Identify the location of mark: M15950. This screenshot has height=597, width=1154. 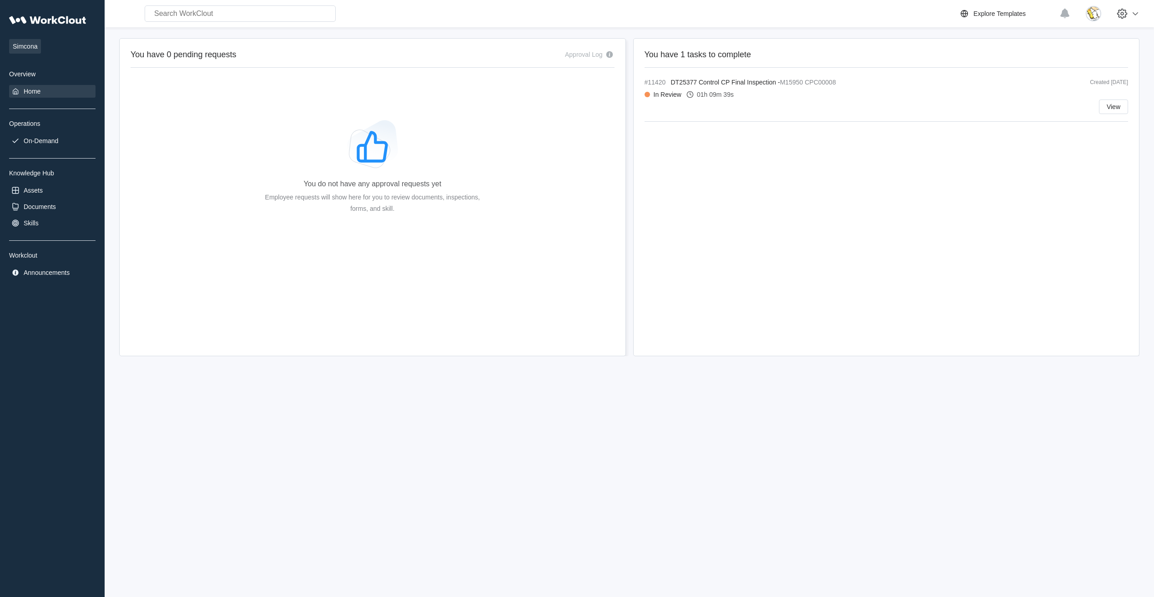
(791, 82).